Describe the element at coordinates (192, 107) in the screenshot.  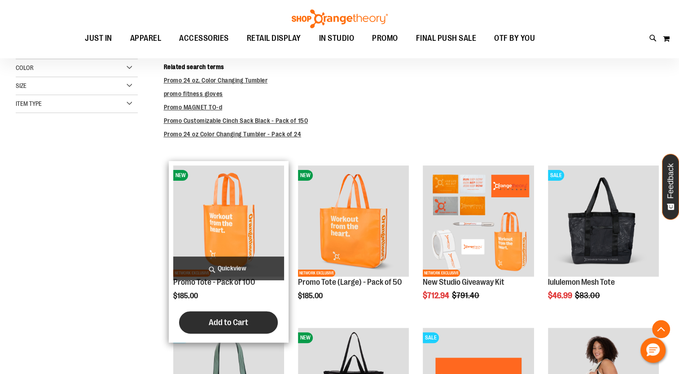
I see `a: Promo MAGNET TO-d` at that location.